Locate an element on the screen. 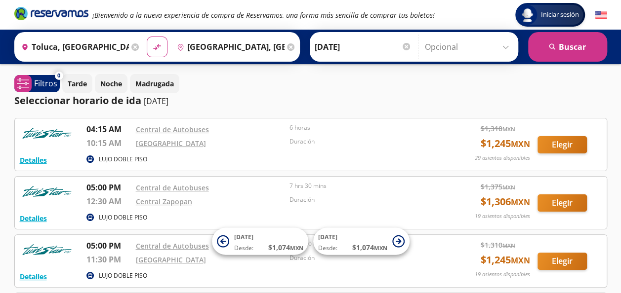  a: Brand Logo is located at coordinates (51, 15).